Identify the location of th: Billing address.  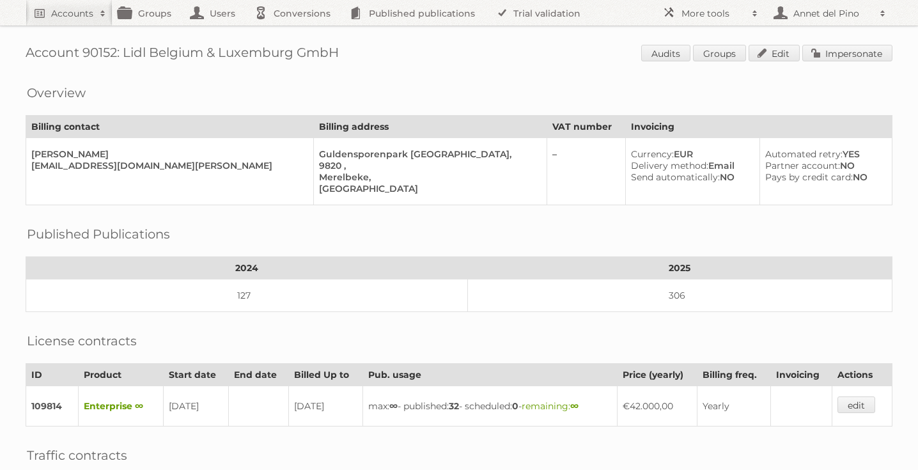
(430, 127).